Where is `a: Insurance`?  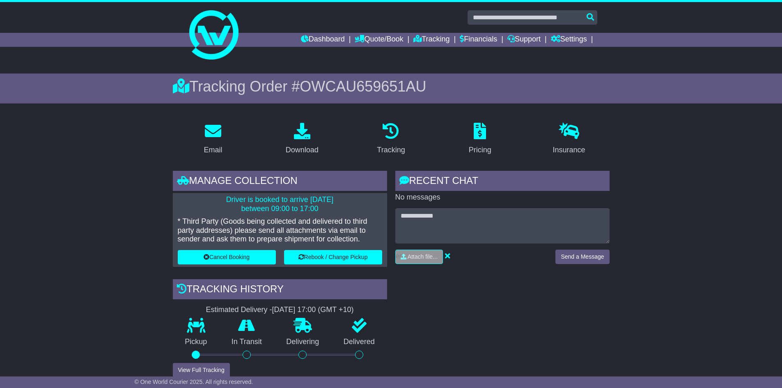 a: Insurance is located at coordinates (569, 139).